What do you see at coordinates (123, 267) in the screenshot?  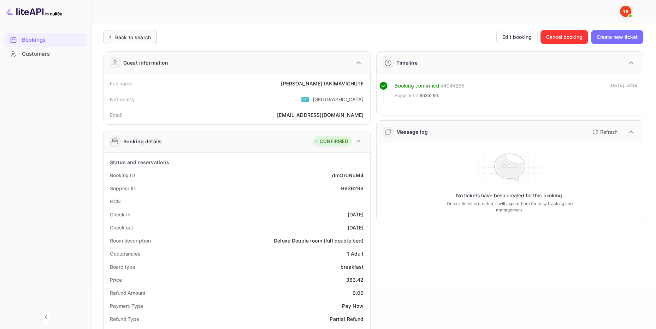 I see `div: Board type` at bounding box center [123, 267].